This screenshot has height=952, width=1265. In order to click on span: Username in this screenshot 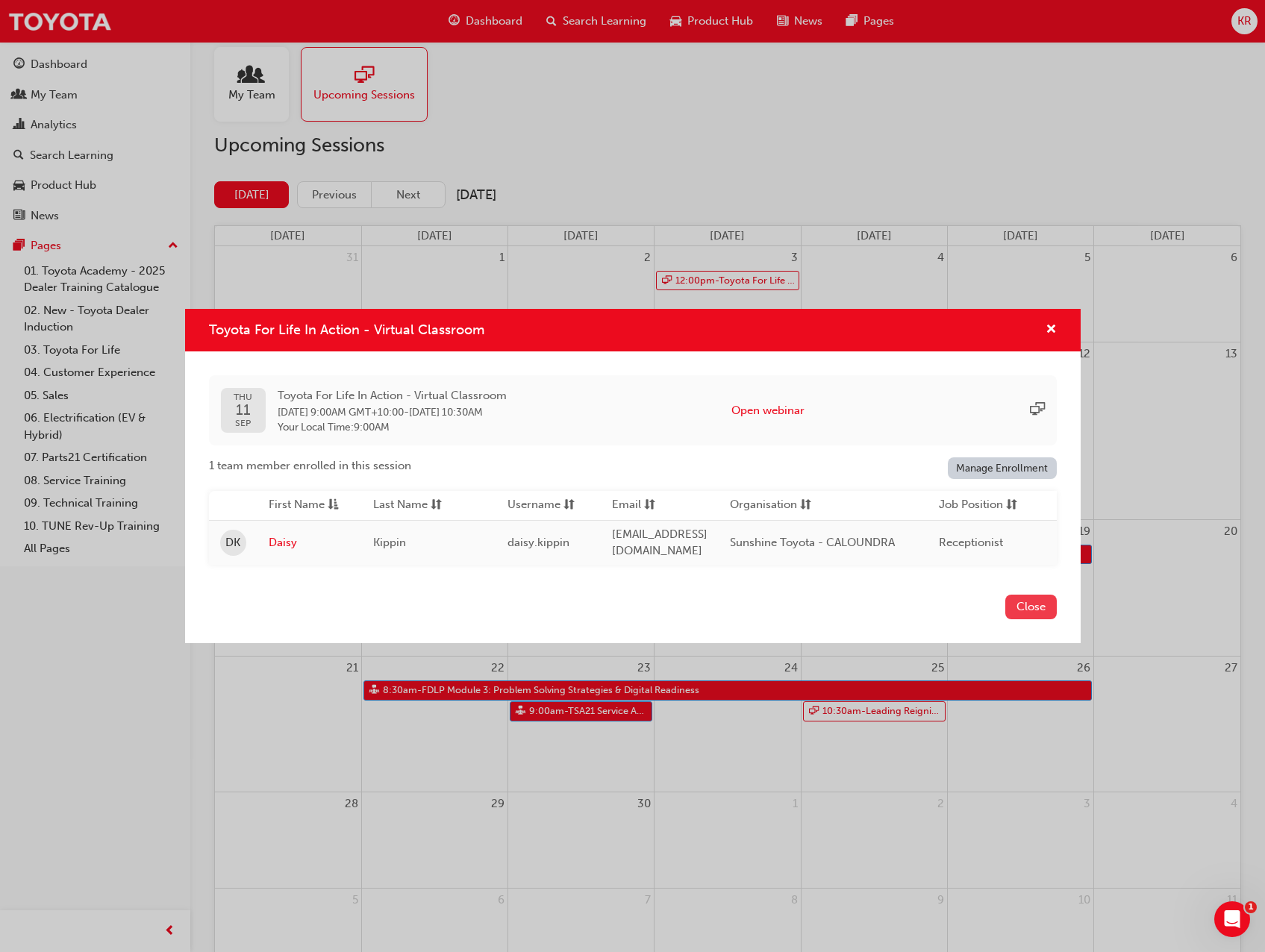, I will do `click(533, 505)`.